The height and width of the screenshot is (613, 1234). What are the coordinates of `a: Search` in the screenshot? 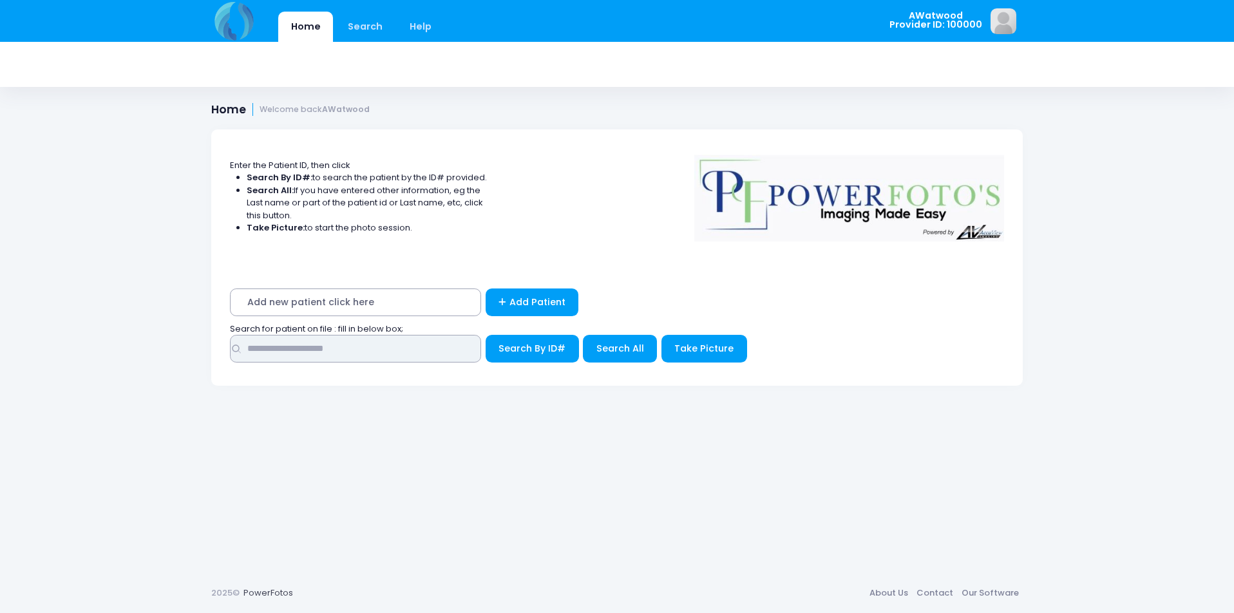 It's located at (364, 26).